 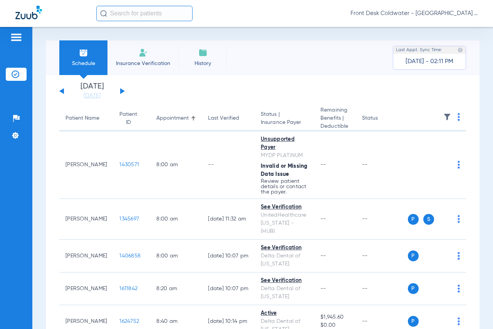 I want to click on span: Last Appt. Sync Time:, so click(x=419, y=50).